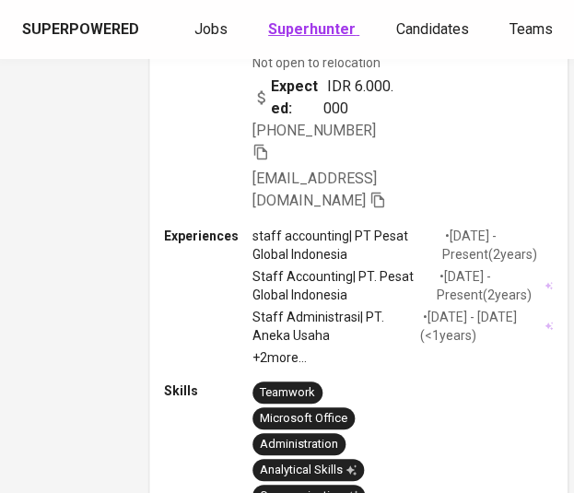 The width and height of the screenshot is (574, 493). I want to click on div: Administration, so click(298, 444).